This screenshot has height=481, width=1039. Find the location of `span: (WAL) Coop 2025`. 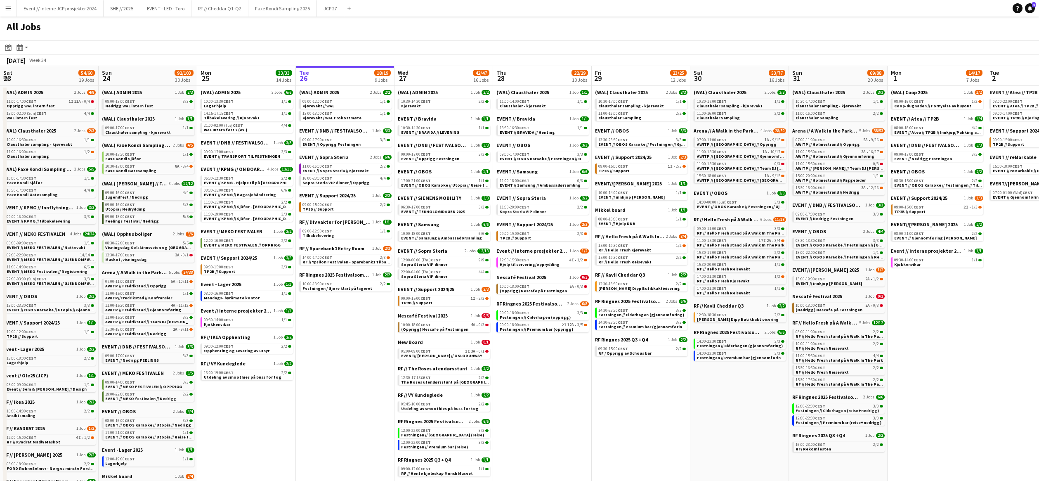

span: (WAL) Coop 2025 is located at coordinates (909, 92).